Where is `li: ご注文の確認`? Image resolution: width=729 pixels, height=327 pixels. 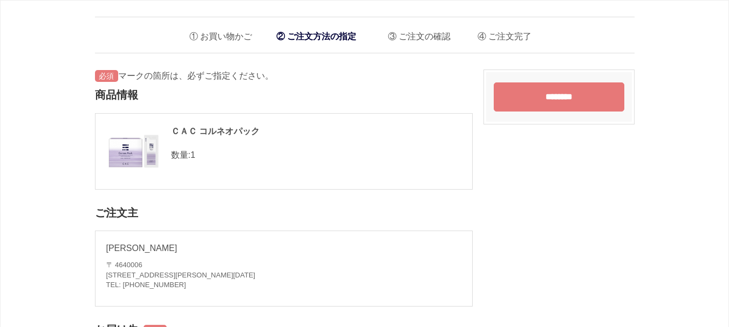
li: ご注文の確認 is located at coordinates (415, 33).